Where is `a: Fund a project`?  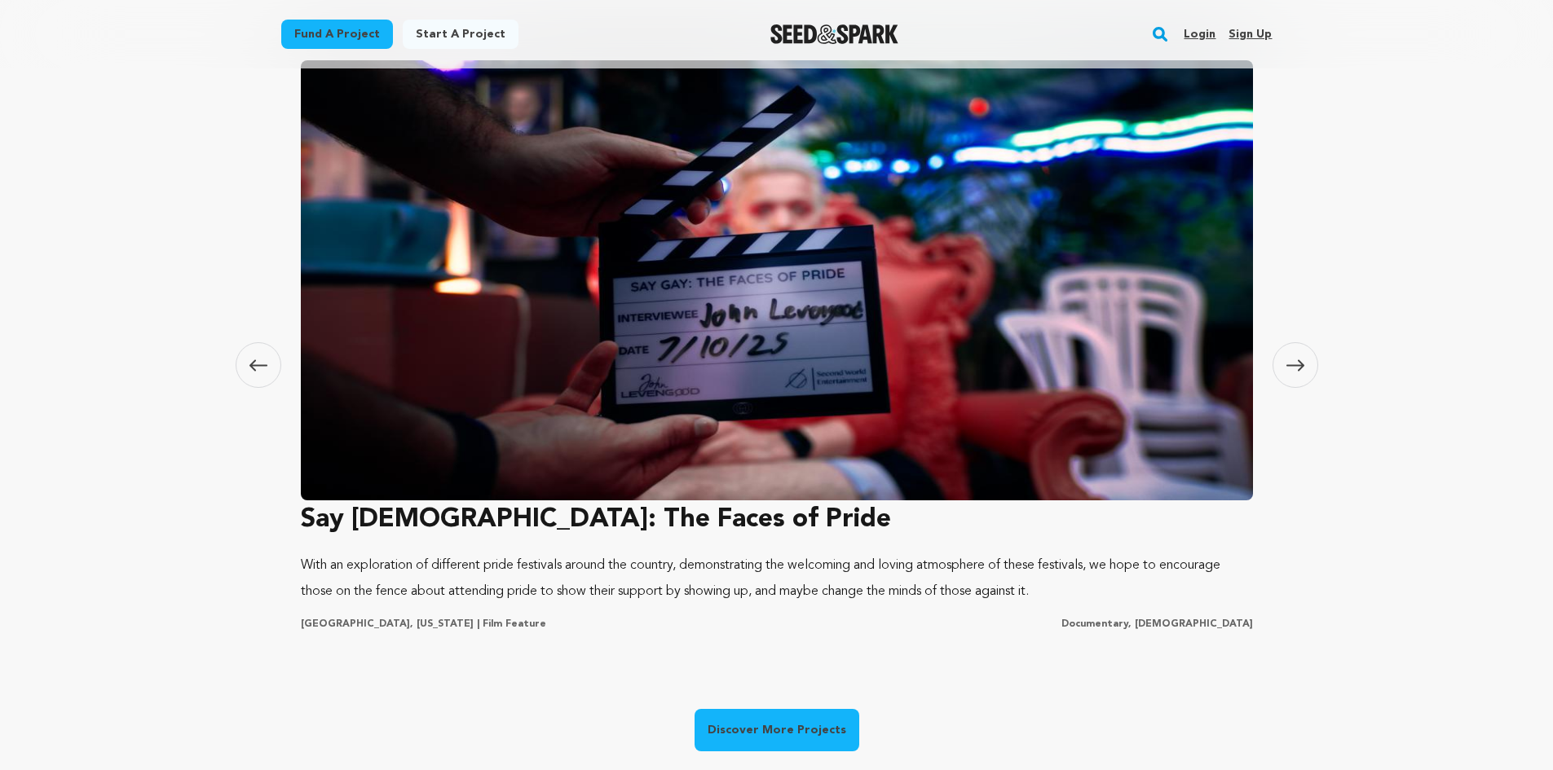 a: Fund a project is located at coordinates (337, 34).